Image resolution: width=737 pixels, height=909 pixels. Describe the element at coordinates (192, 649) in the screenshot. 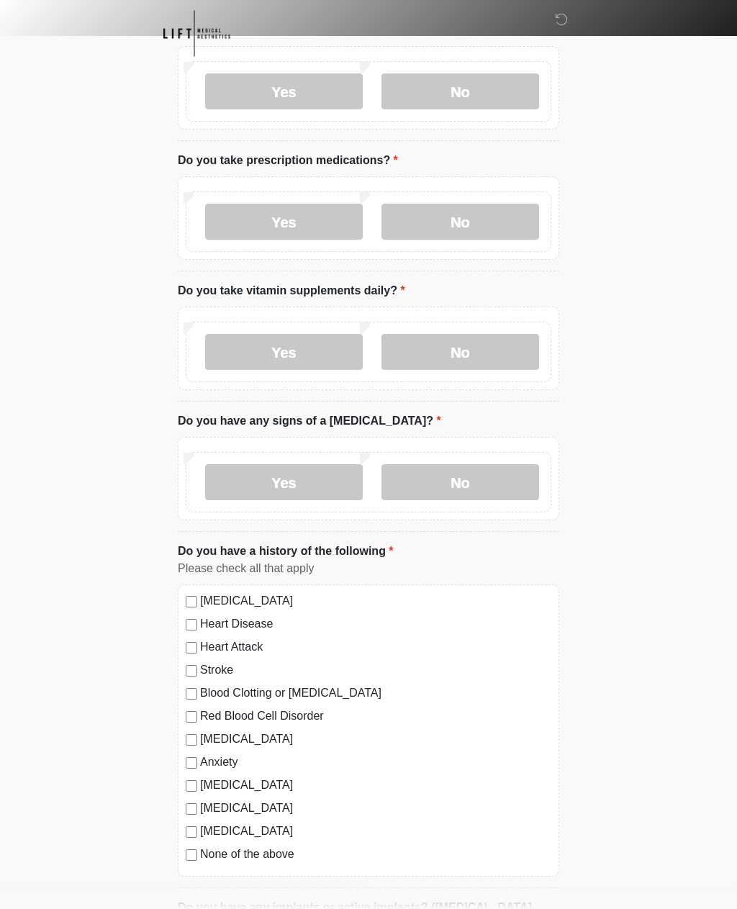

I see `input: Heart Attack` at that location.